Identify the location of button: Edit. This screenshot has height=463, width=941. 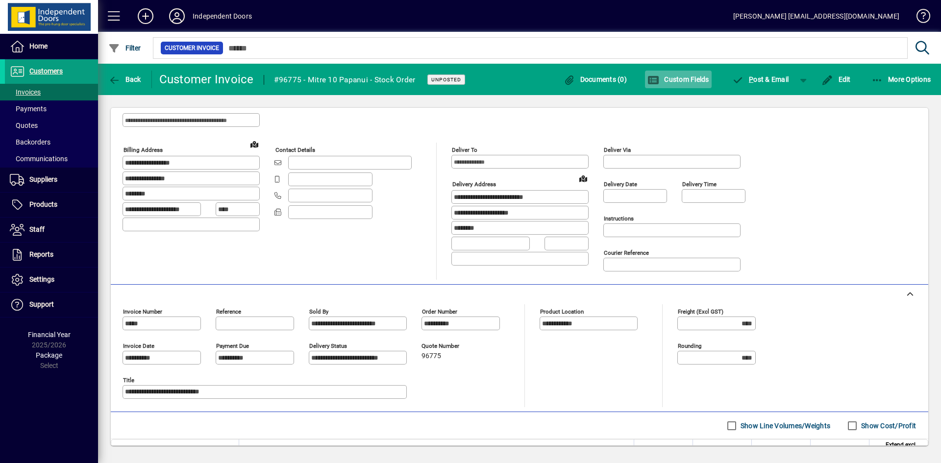
(837, 79).